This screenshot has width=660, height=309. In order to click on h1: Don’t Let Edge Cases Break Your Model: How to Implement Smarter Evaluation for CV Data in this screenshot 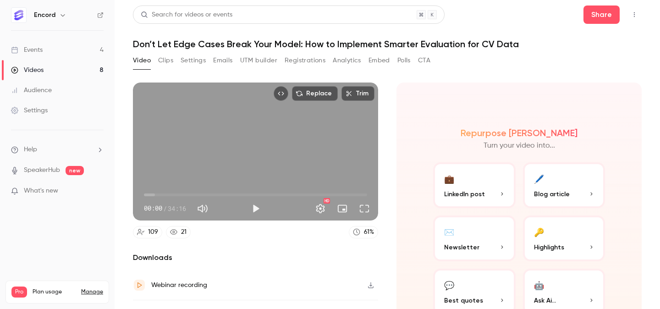, I will do `click(387, 44)`.